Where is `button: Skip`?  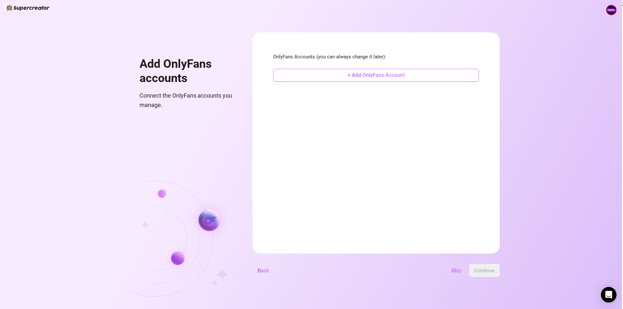 button: Skip is located at coordinates (456, 271).